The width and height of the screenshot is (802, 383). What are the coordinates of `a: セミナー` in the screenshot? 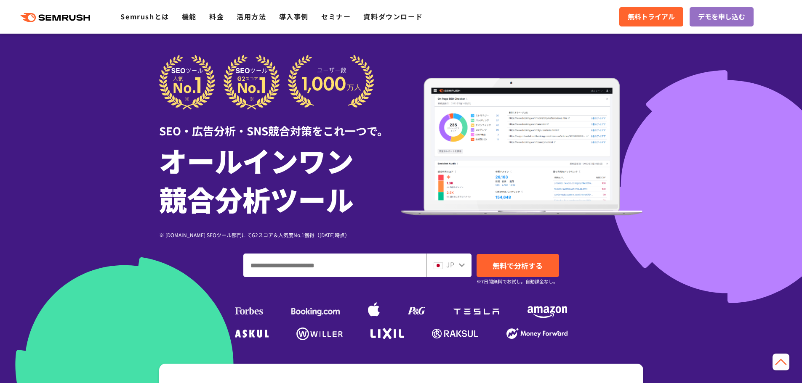 It's located at (336, 16).